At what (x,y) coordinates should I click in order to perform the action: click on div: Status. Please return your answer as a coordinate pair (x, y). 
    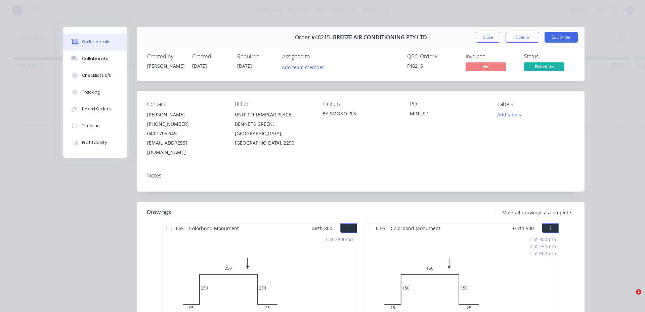
    Looking at the image, I should click on (549, 56).